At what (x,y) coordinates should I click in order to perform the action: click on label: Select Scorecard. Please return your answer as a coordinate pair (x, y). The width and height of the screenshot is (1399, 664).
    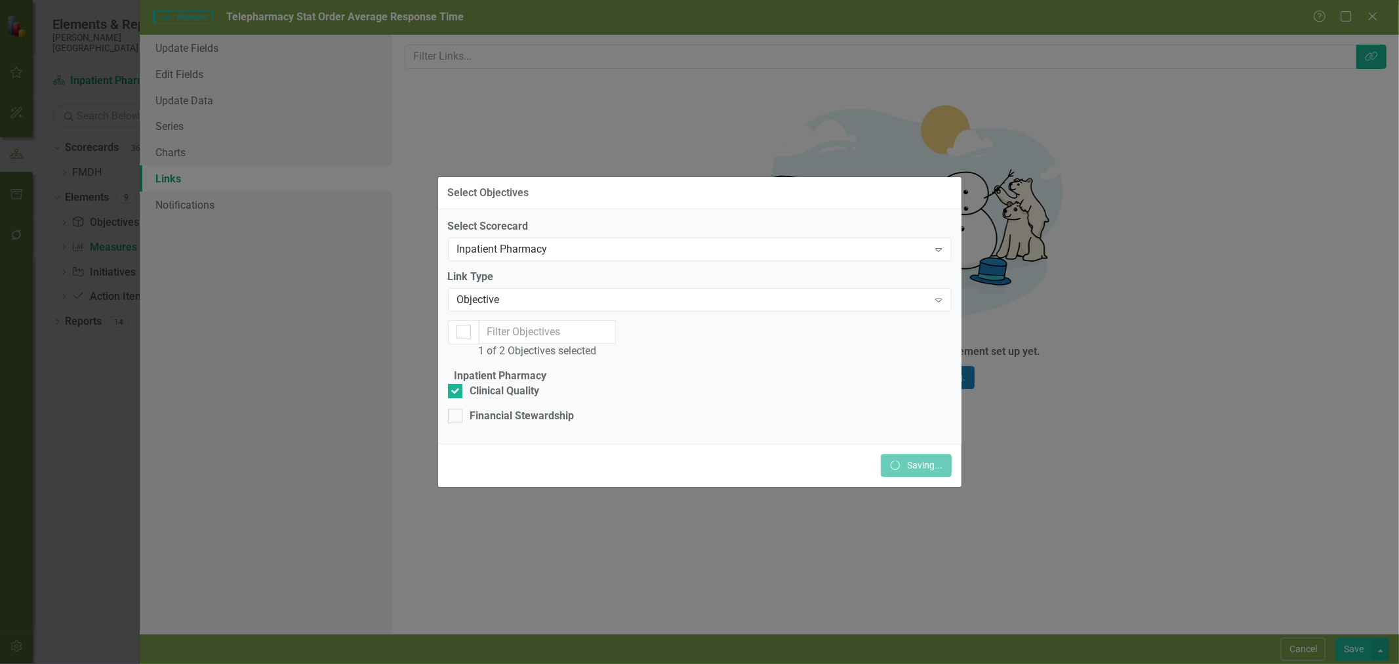
    Looking at the image, I should click on (700, 226).